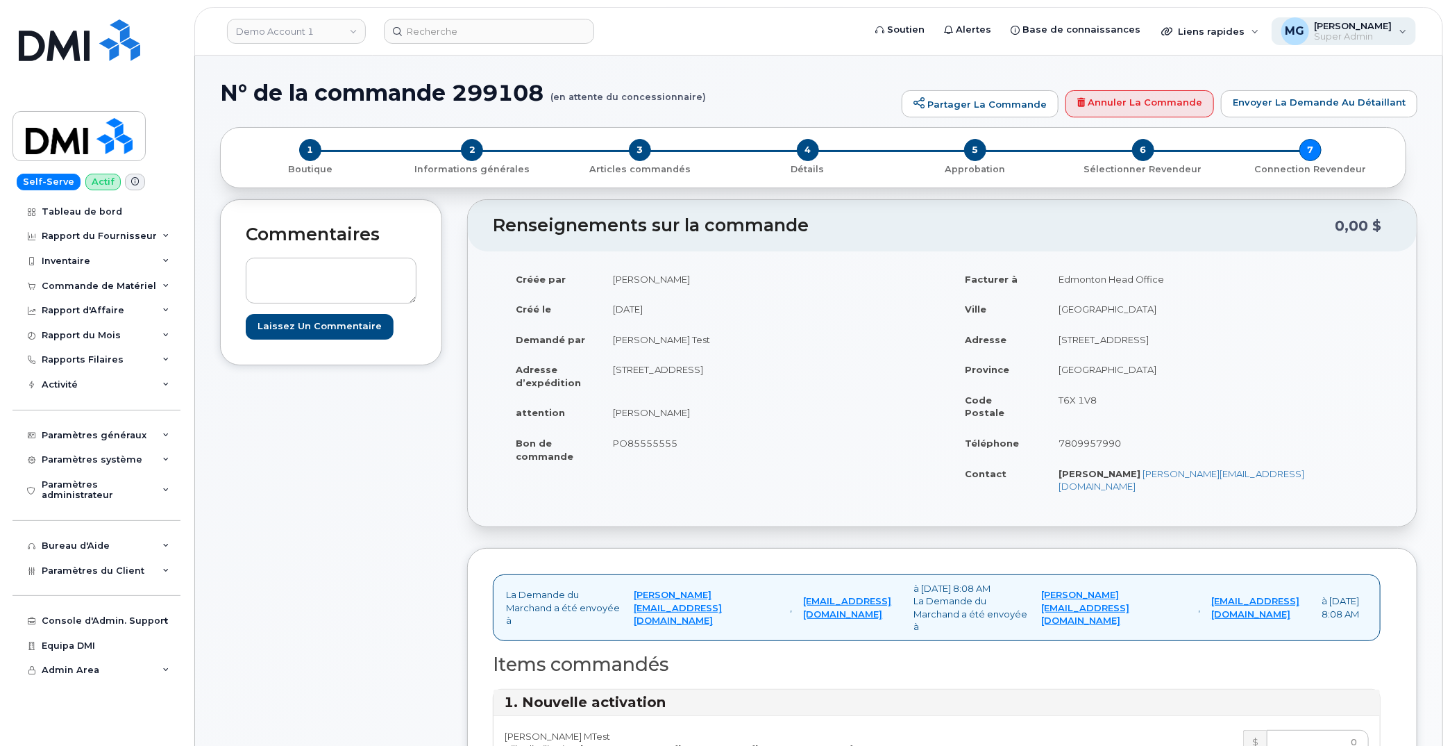  Describe the element at coordinates (541, 279) in the screenshot. I see `strong: Créée par` at that location.